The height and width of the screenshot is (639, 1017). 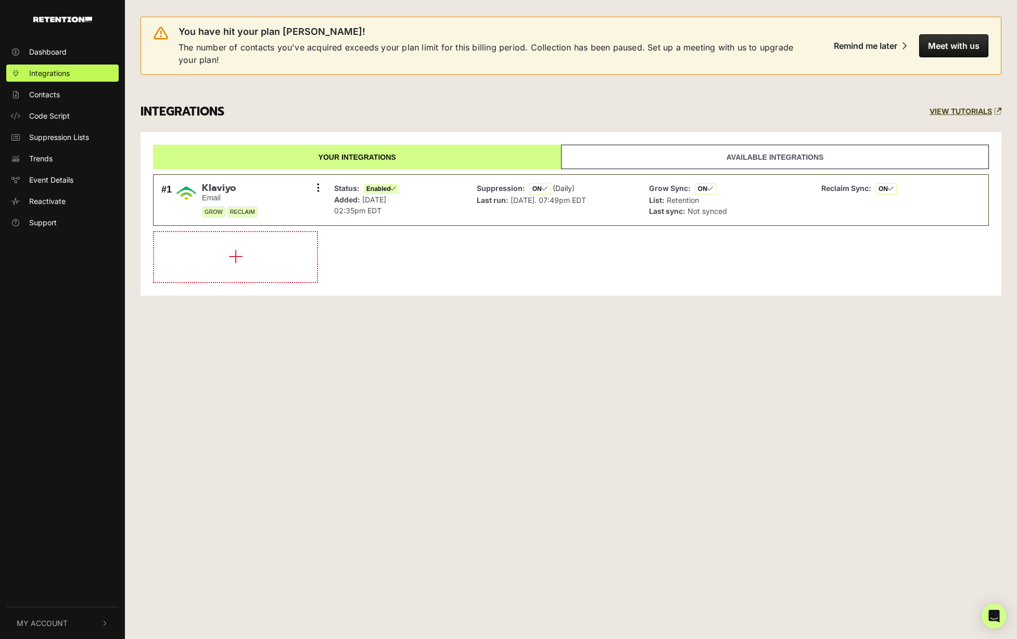 I want to click on img: Retention.com, so click(x=62, y=19).